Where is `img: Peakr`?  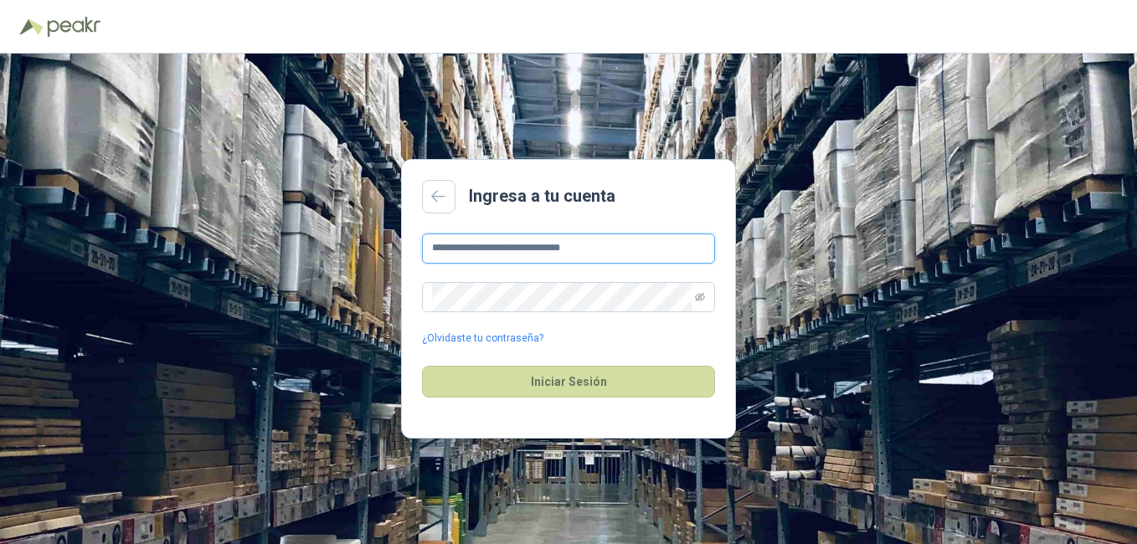
img: Peakr is located at coordinates (74, 27).